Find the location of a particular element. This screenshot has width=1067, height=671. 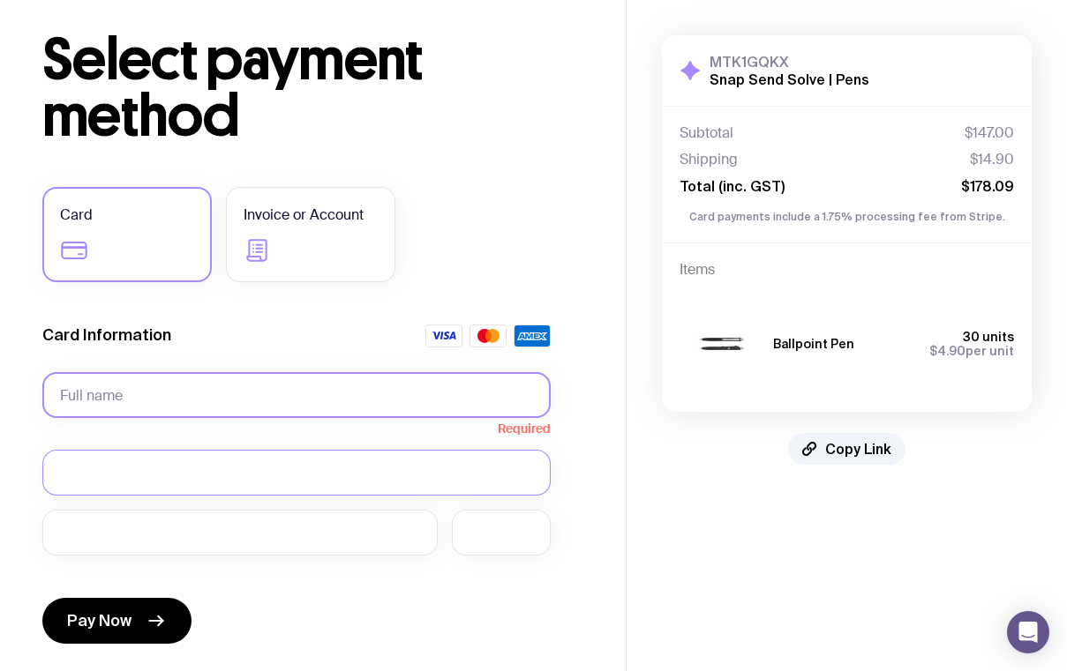

span: $178.09 is located at coordinates (987, 186).